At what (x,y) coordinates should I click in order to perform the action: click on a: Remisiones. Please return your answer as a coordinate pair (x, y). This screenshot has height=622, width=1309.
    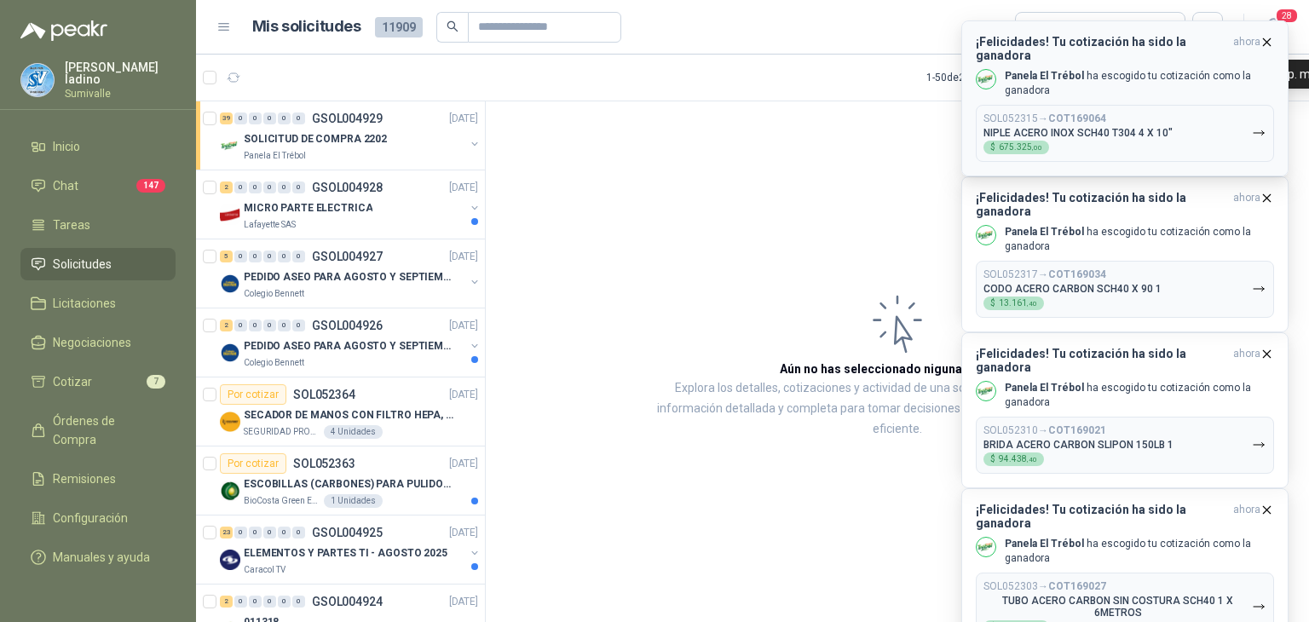
    Looking at the image, I should click on (98, 479).